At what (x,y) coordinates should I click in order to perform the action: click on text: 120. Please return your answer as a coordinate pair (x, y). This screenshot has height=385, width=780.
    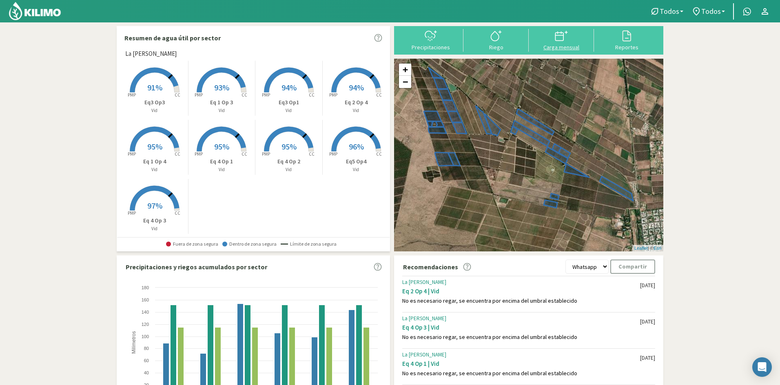
    Looking at the image, I should click on (145, 325).